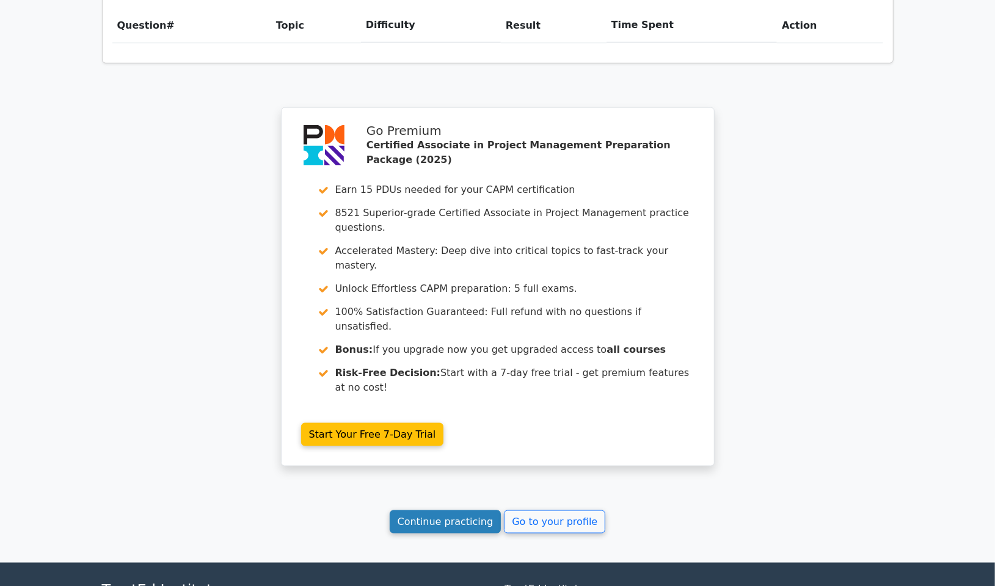  Describe the element at coordinates (692, 25) in the screenshot. I see `th: Time Spent` at that location.